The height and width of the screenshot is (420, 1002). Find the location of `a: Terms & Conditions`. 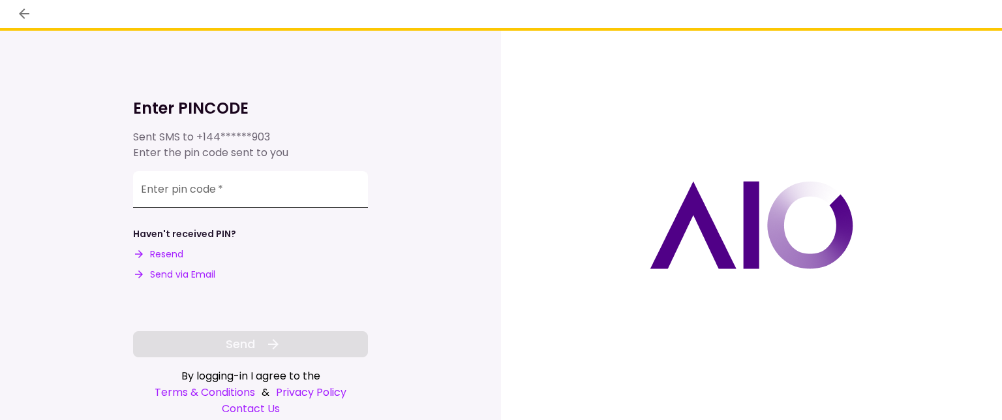

a: Terms & Conditions is located at coordinates (205, 392).